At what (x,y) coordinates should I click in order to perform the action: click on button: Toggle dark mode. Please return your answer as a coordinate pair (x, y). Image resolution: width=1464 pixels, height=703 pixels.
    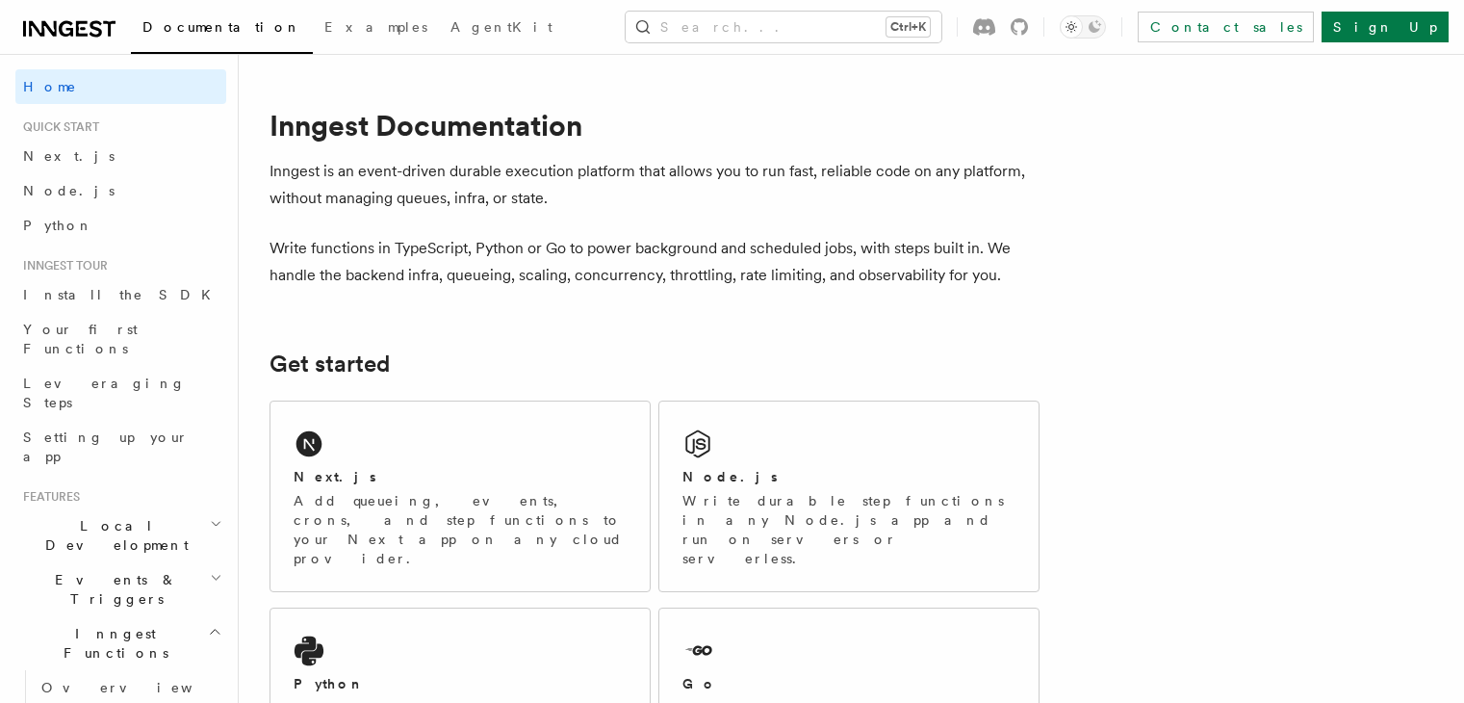
    Looking at the image, I should click on (1083, 27).